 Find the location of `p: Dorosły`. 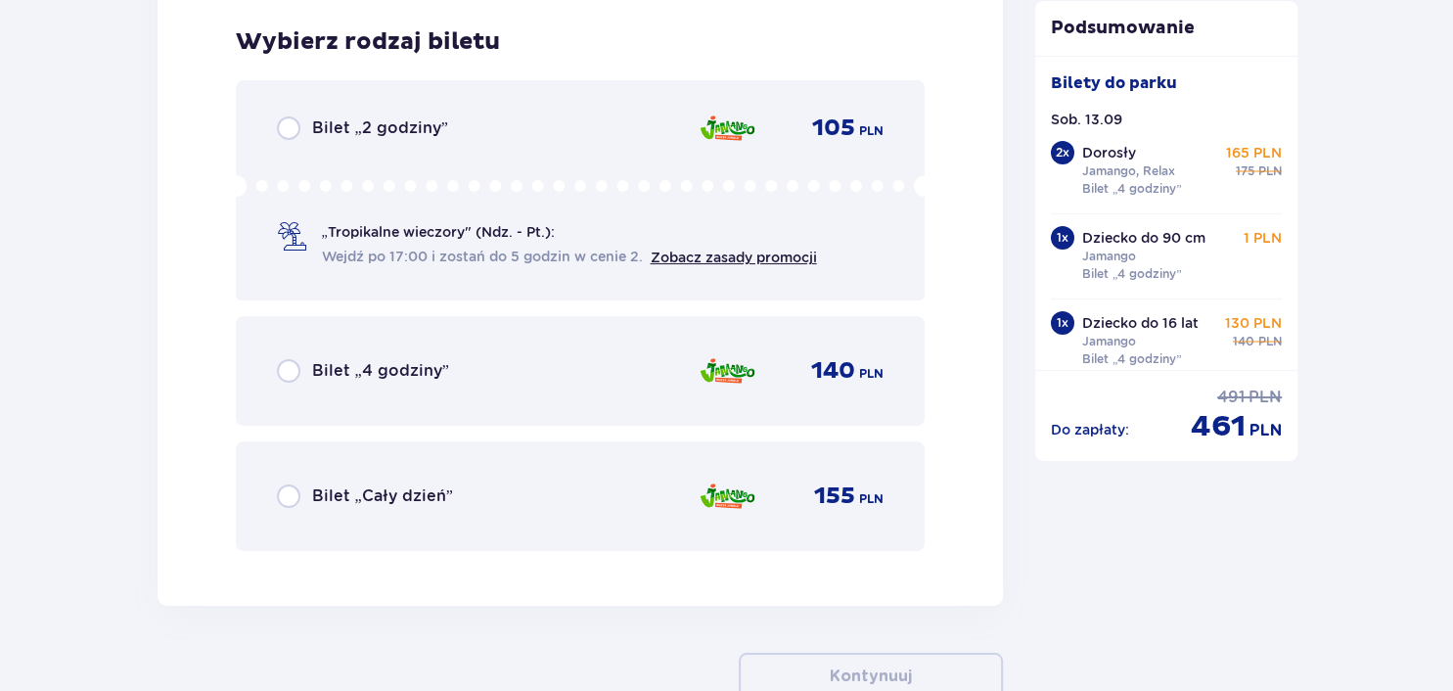

p: Dorosły is located at coordinates (1109, 153).